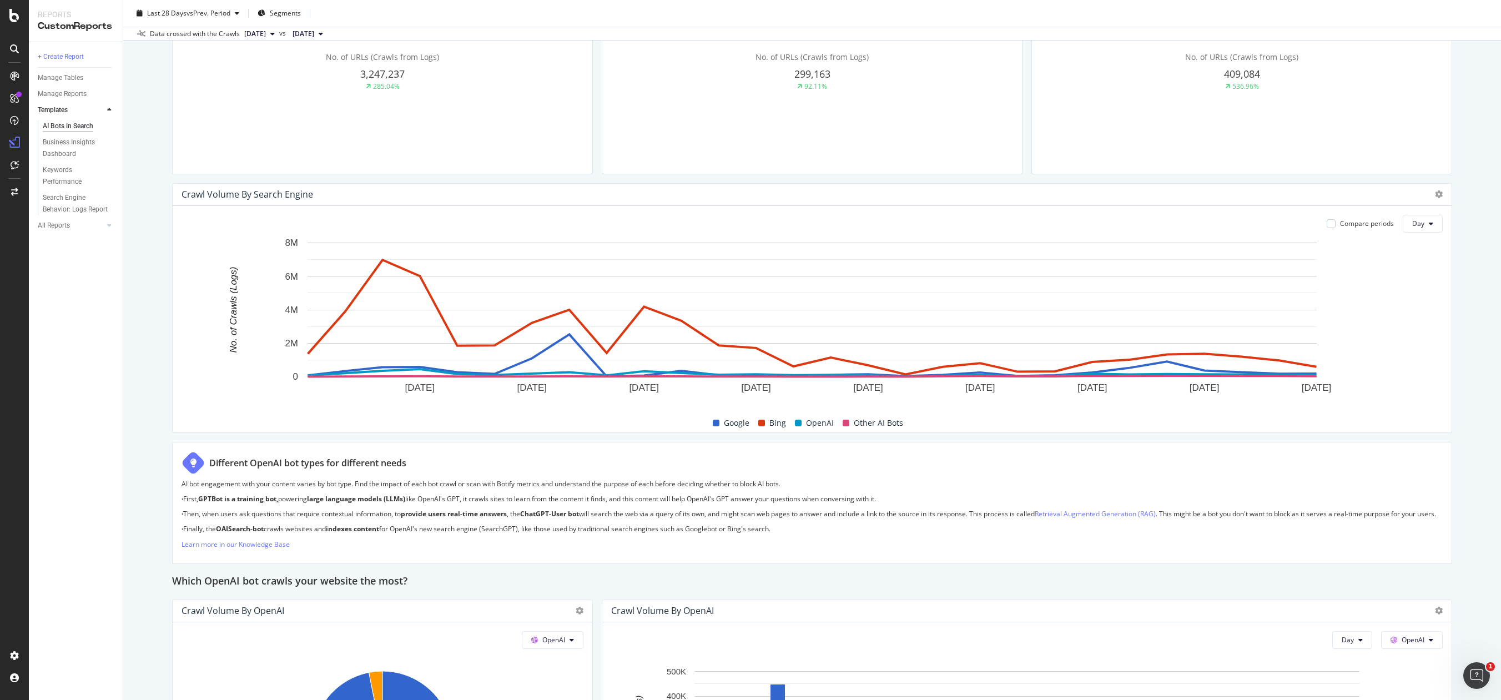 The width and height of the screenshot is (1501, 700). I want to click on span: 3,247,237, so click(383, 74).